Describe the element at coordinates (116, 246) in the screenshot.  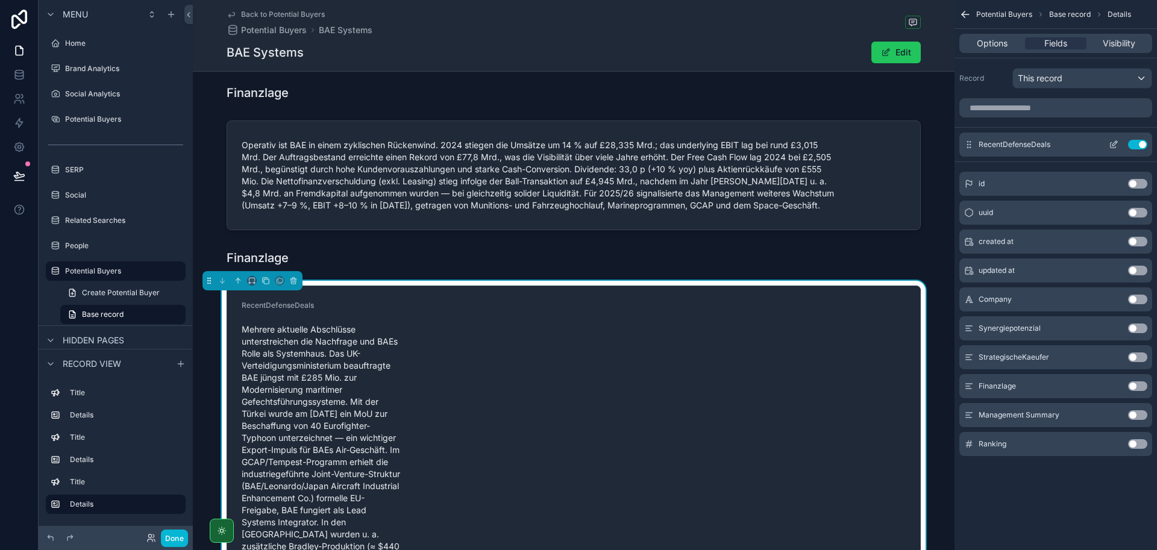
I see `a: People` at that location.